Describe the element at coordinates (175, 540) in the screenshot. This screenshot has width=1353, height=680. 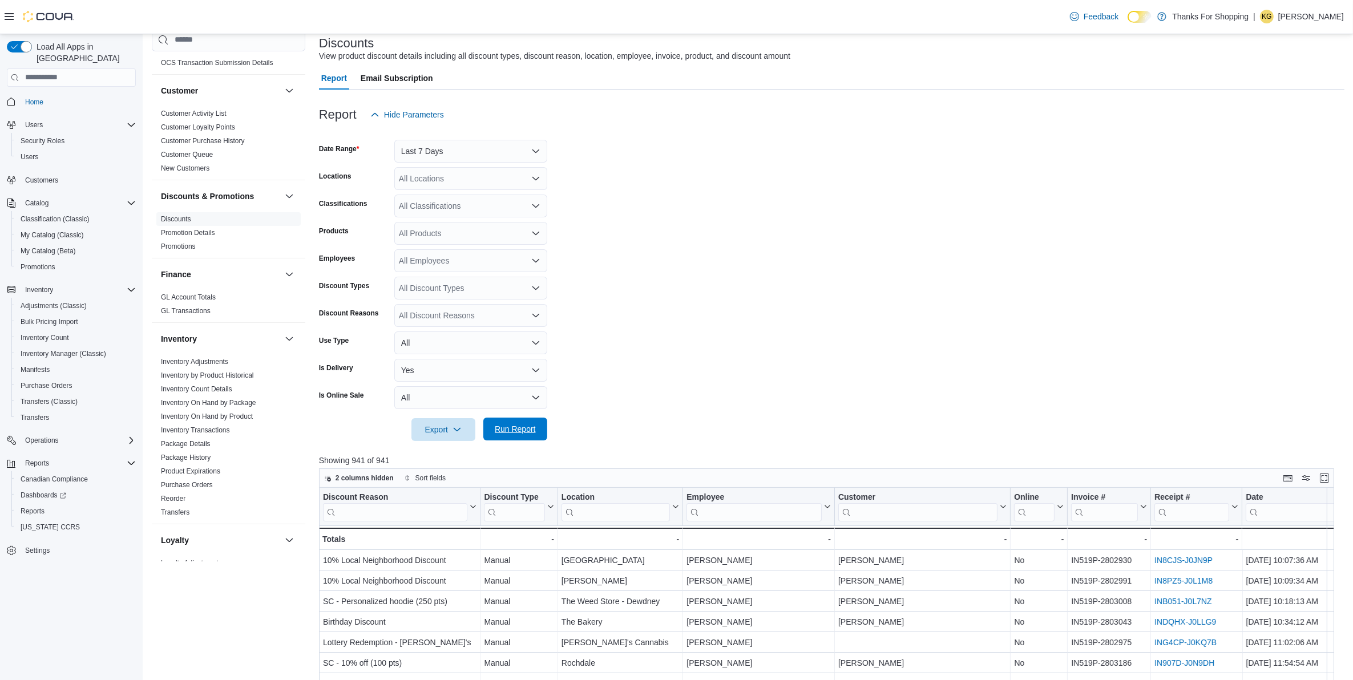
I see `h3: Loyalty` at that location.